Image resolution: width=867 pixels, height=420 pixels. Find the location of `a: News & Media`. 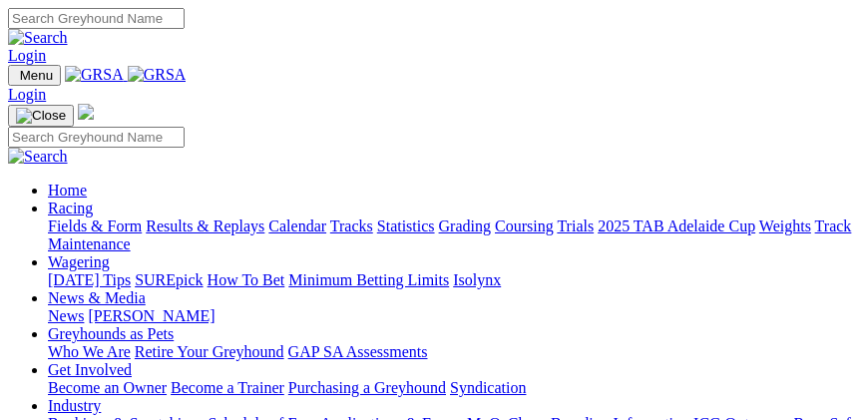

a: News & Media is located at coordinates (97, 297).